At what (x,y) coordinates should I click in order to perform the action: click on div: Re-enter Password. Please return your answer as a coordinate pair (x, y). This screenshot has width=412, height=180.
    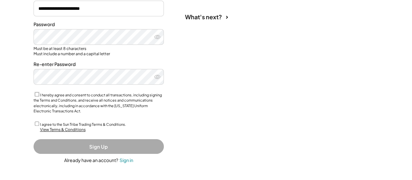
    Looking at the image, I should click on (99, 64).